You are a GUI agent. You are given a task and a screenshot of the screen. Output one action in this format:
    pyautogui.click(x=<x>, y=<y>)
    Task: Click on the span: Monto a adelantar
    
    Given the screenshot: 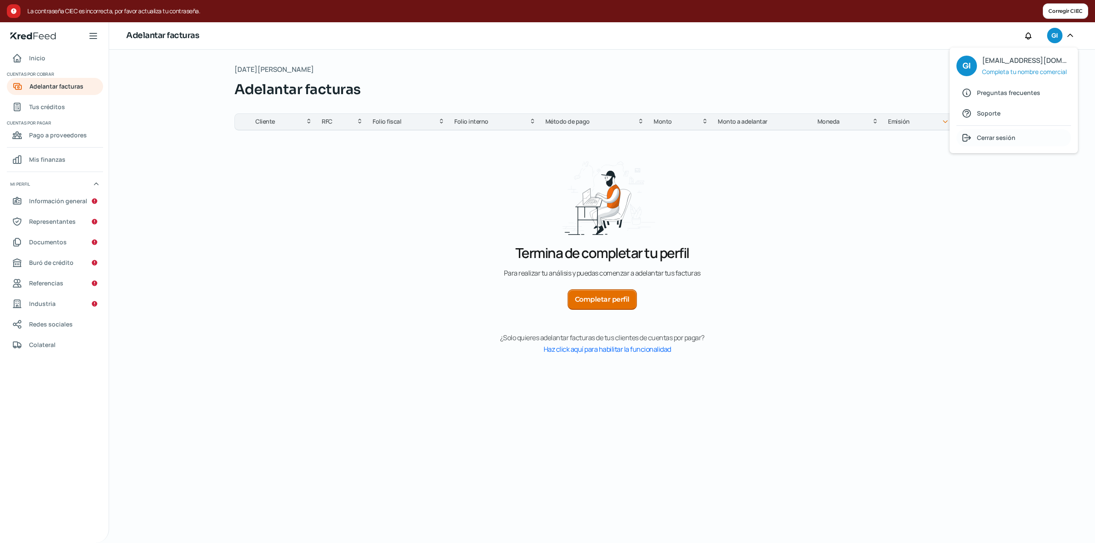 What is the action you would take?
    pyautogui.click(x=742, y=121)
    